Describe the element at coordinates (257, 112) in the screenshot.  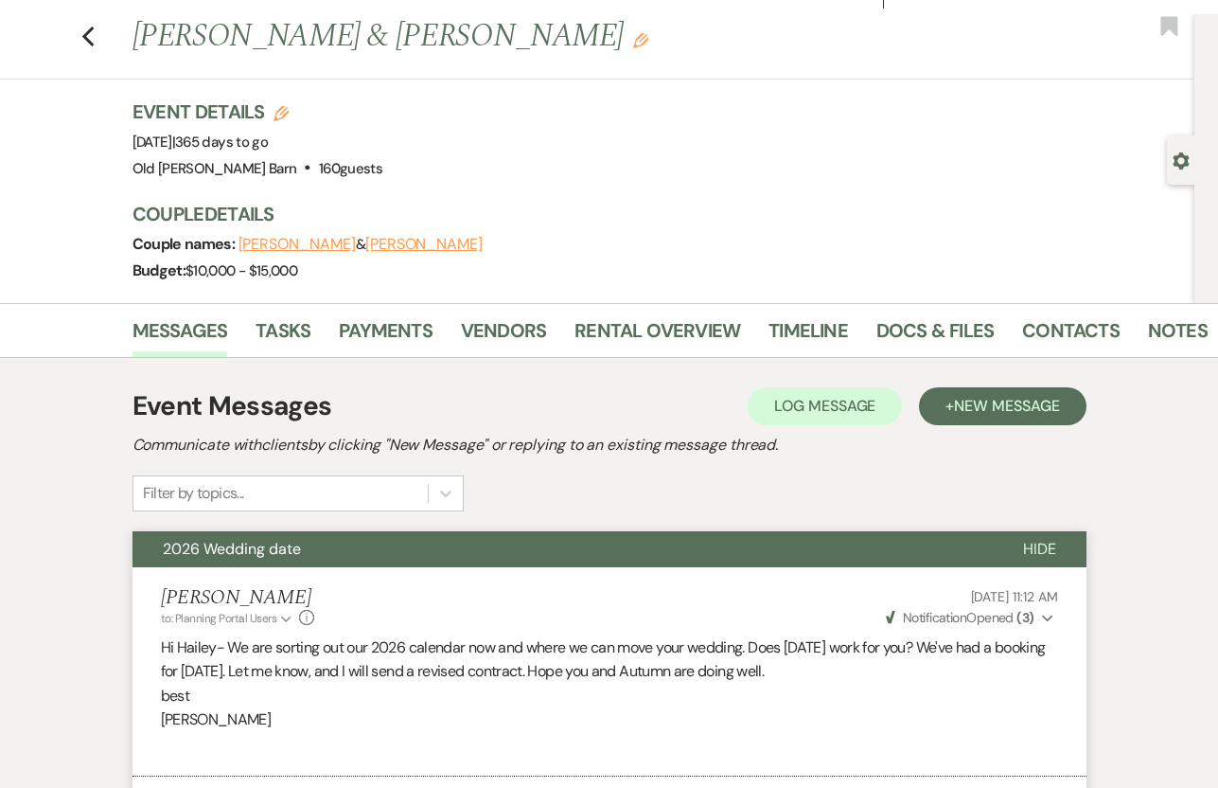
I see `h3: Event Details` at that location.